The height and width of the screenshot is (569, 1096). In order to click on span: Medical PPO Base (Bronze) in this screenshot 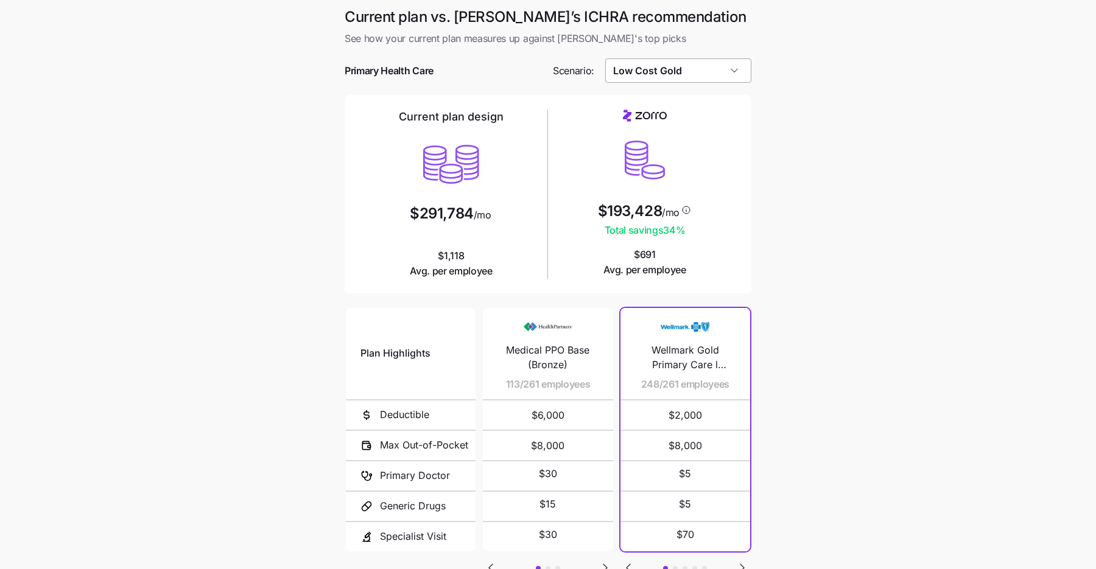, I will do `click(547, 358)`.